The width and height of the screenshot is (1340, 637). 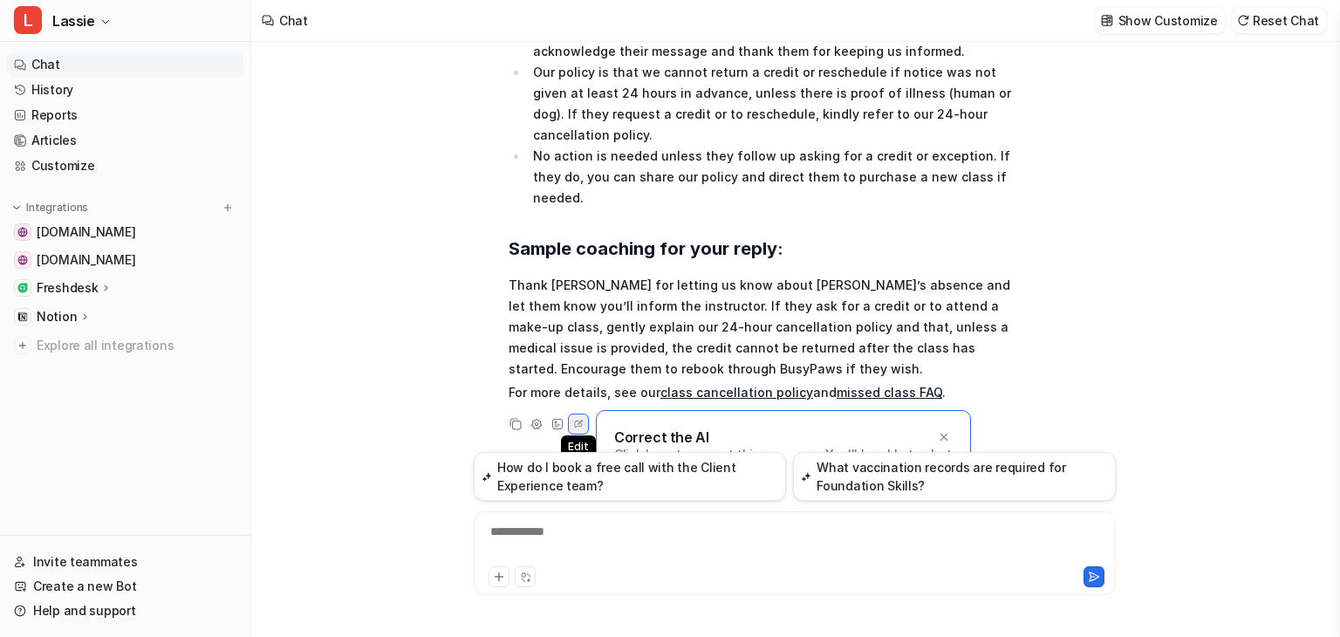 What do you see at coordinates (1168, 20) in the screenshot?
I see `p: Show Customize` at bounding box center [1168, 20].